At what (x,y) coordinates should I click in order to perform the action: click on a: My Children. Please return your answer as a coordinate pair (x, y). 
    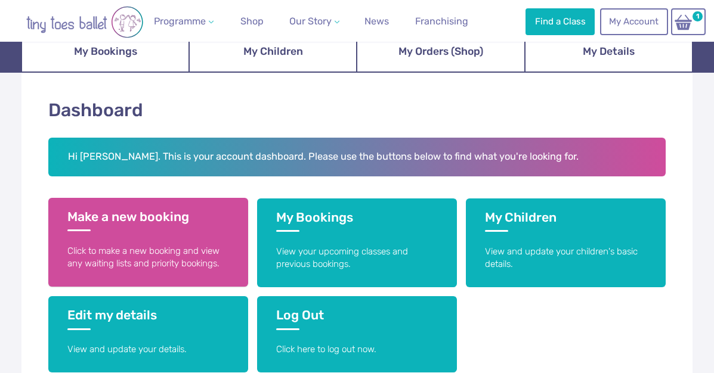
    Looking at the image, I should click on (273, 52).